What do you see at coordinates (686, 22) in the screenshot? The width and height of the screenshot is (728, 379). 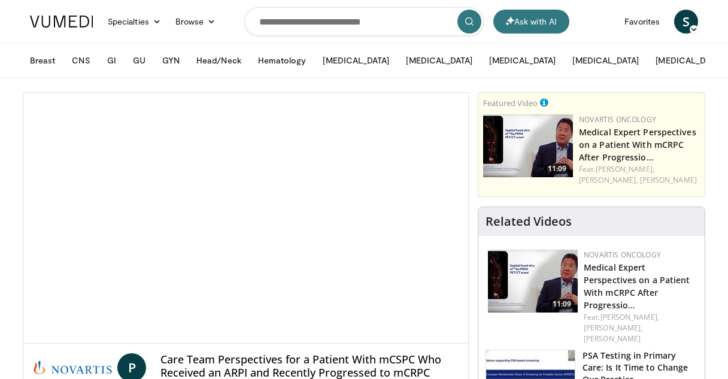 I see `a: S` at bounding box center [686, 22].